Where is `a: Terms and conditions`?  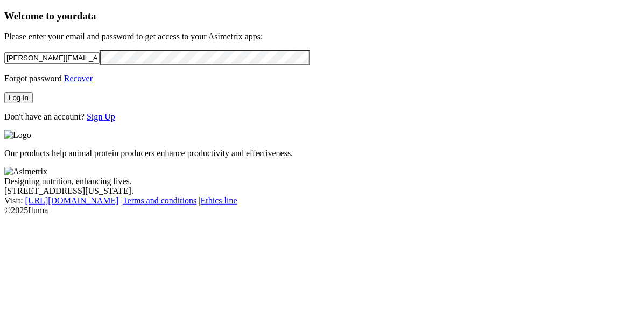 a: Terms and conditions is located at coordinates (160, 200).